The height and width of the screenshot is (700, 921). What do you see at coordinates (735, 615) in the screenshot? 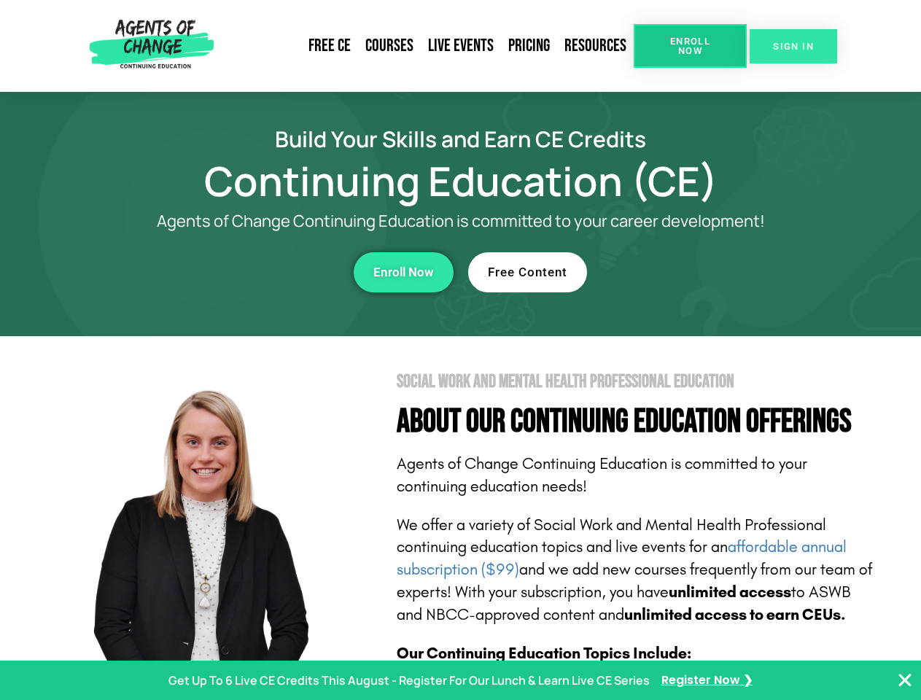
I see `b: unlimited access to earn CEUs.` at bounding box center [735, 615].